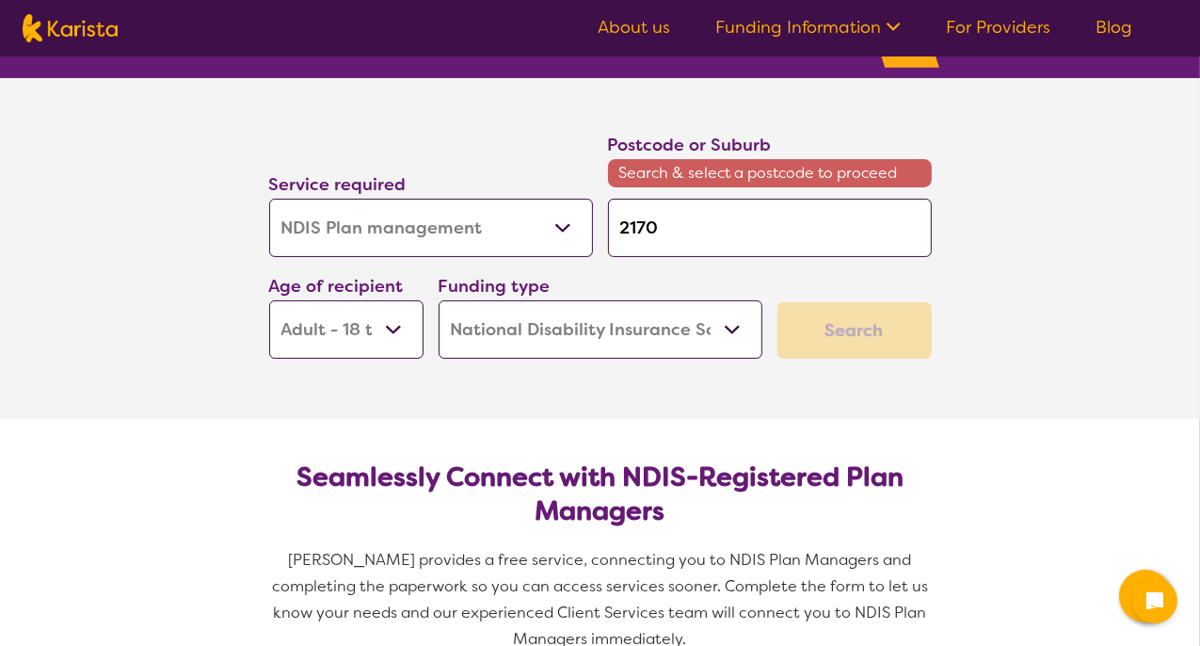 This screenshot has width=1200, height=646. I want to click on input: Type, so click(770, 228).